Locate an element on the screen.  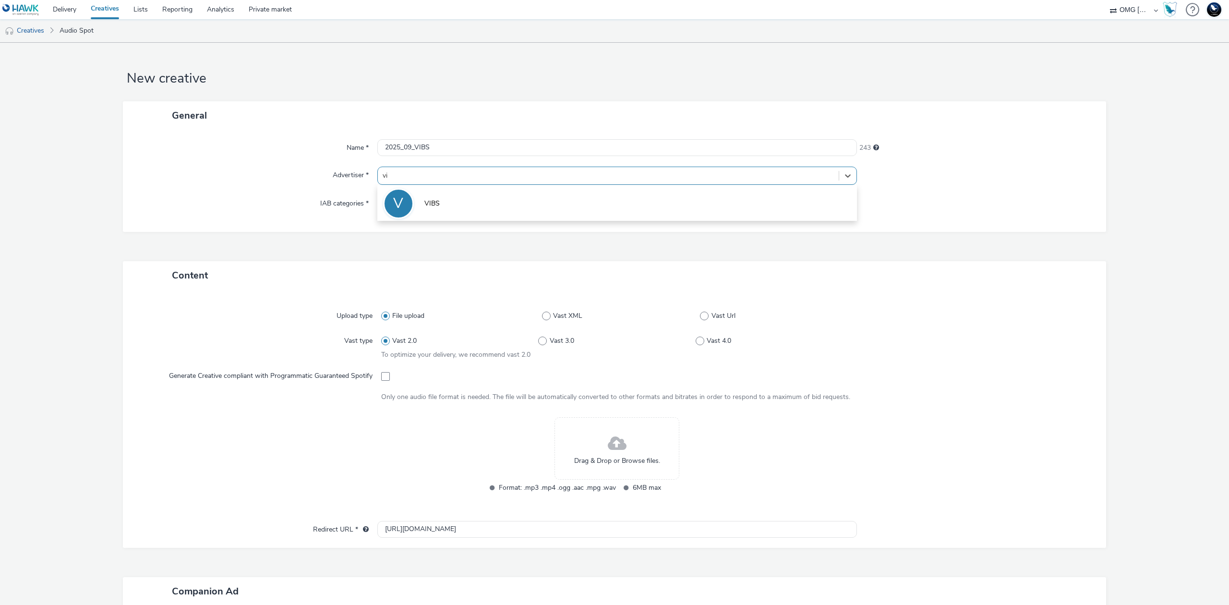
span: Drag & Drop or Browse files. is located at coordinates (617, 461).